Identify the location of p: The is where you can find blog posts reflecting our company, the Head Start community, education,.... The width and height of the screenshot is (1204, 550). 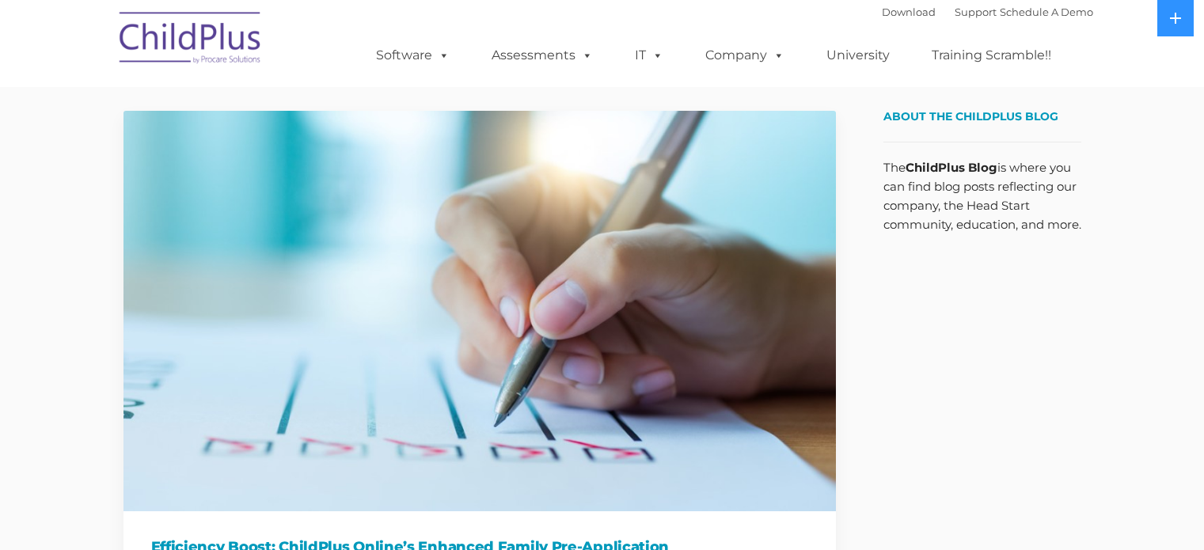
(982, 196).